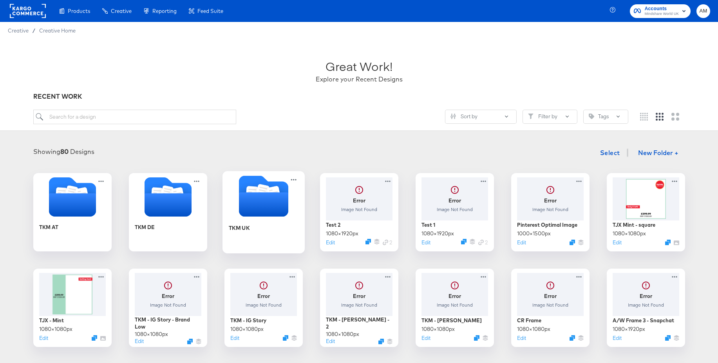 Image resolution: width=718 pixels, height=363 pixels. What do you see at coordinates (359, 212) in the screenshot?
I see `div: ErrorImage Not FoundTest 21080×1920pxEditDuplicateLink 2` at bounding box center [359, 212].